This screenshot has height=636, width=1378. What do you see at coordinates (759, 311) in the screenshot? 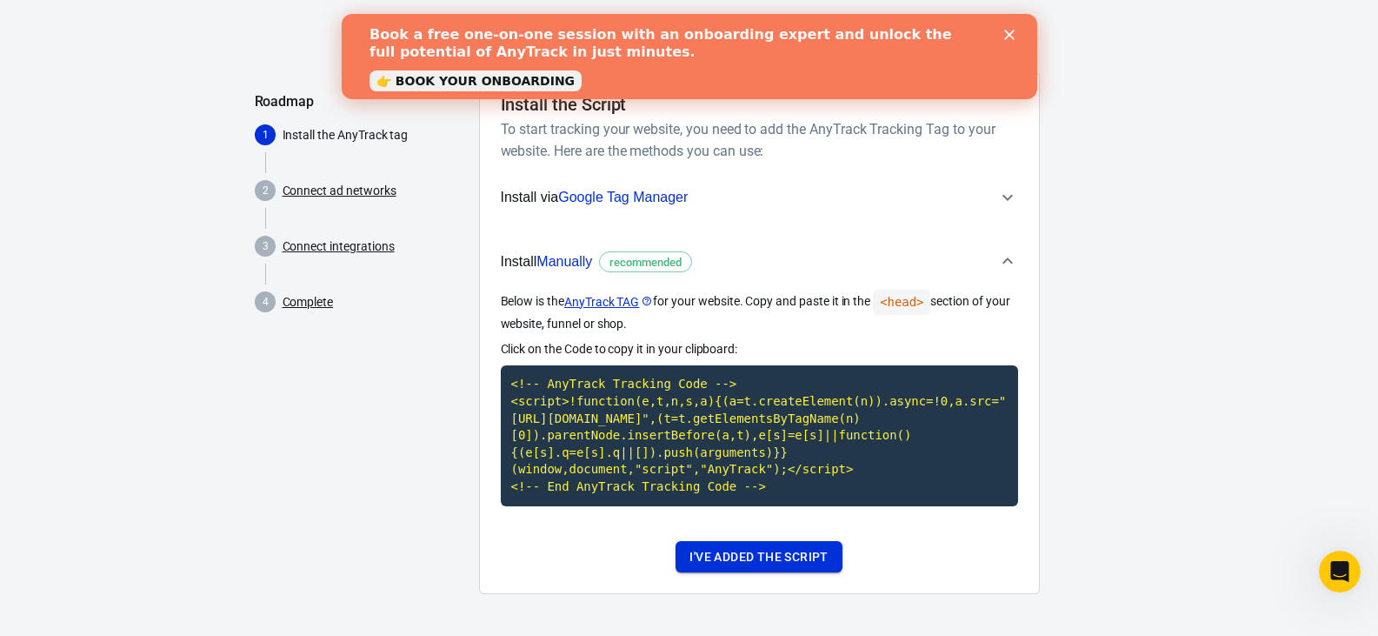
I see `p: Below is the for your website. Copy and paste it in the section of your website, funnel or shop.` at bounding box center [759, 311].